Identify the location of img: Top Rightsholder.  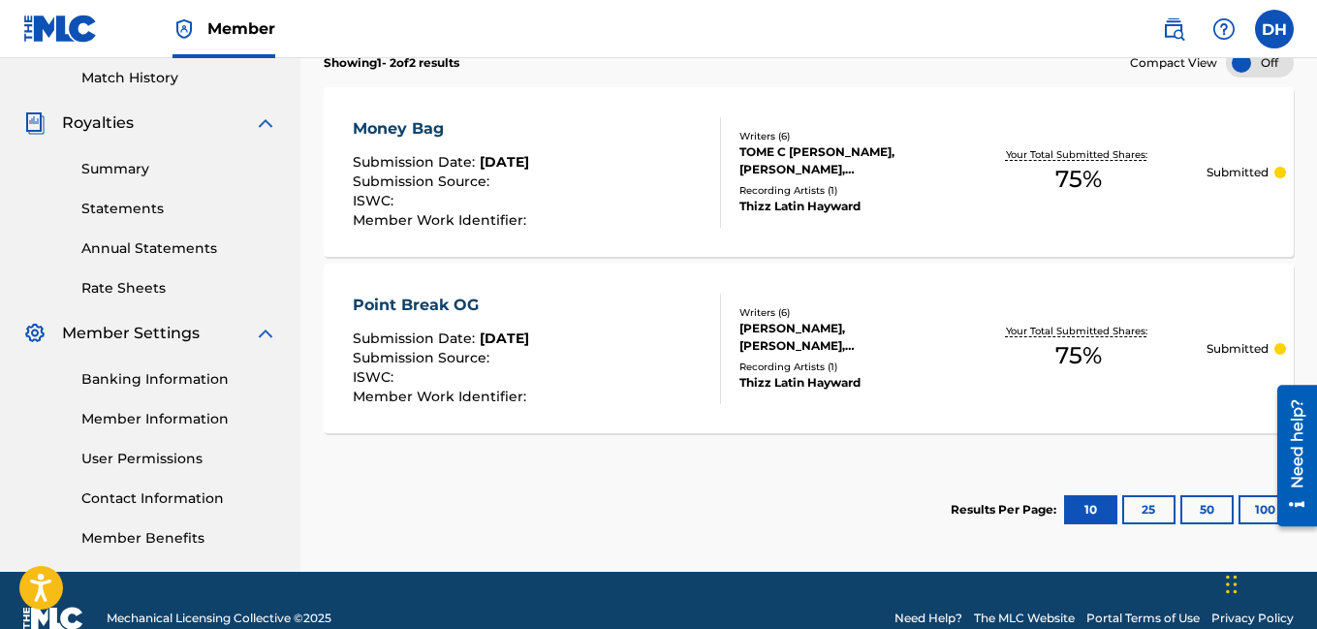
(184, 29).